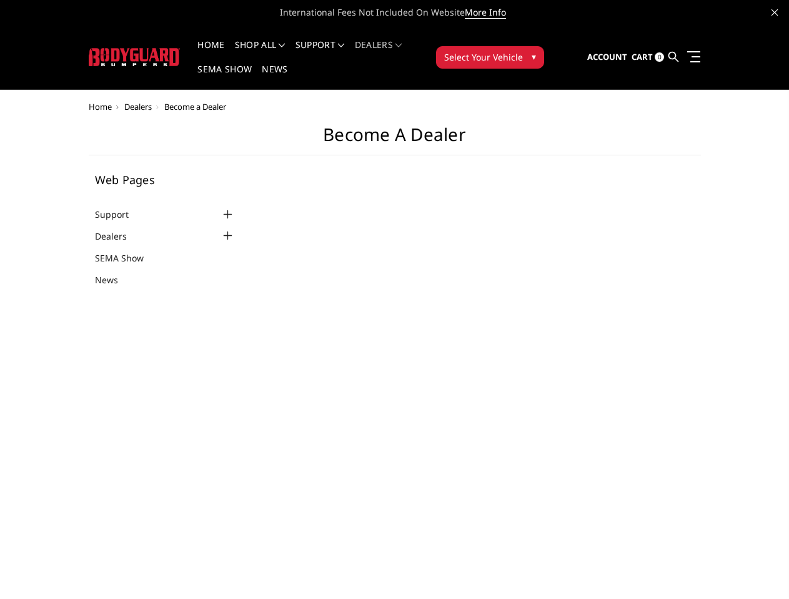  I want to click on span: Cart, so click(642, 57).